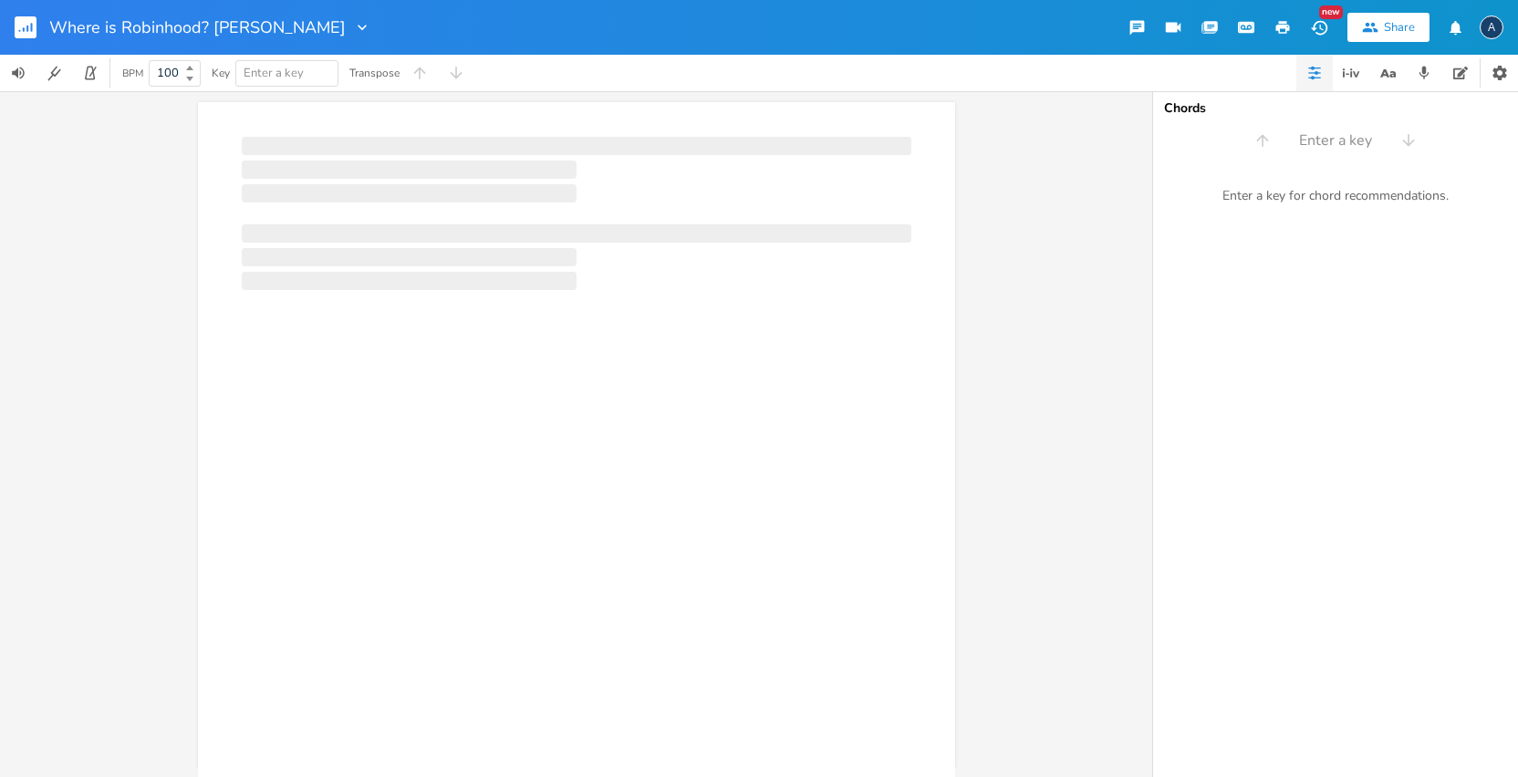 The width and height of the screenshot is (1518, 777). I want to click on div: Transpose, so click(374, 73).